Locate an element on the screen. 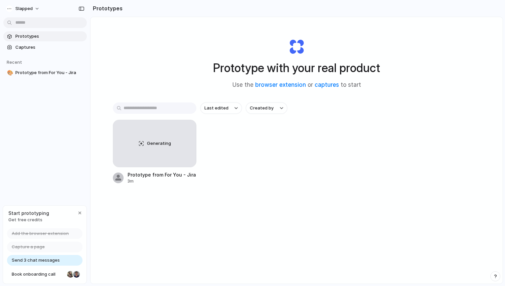 The height and width of the screenshot is (286, 505). a: browser extension is located at coordinates (281, 85).